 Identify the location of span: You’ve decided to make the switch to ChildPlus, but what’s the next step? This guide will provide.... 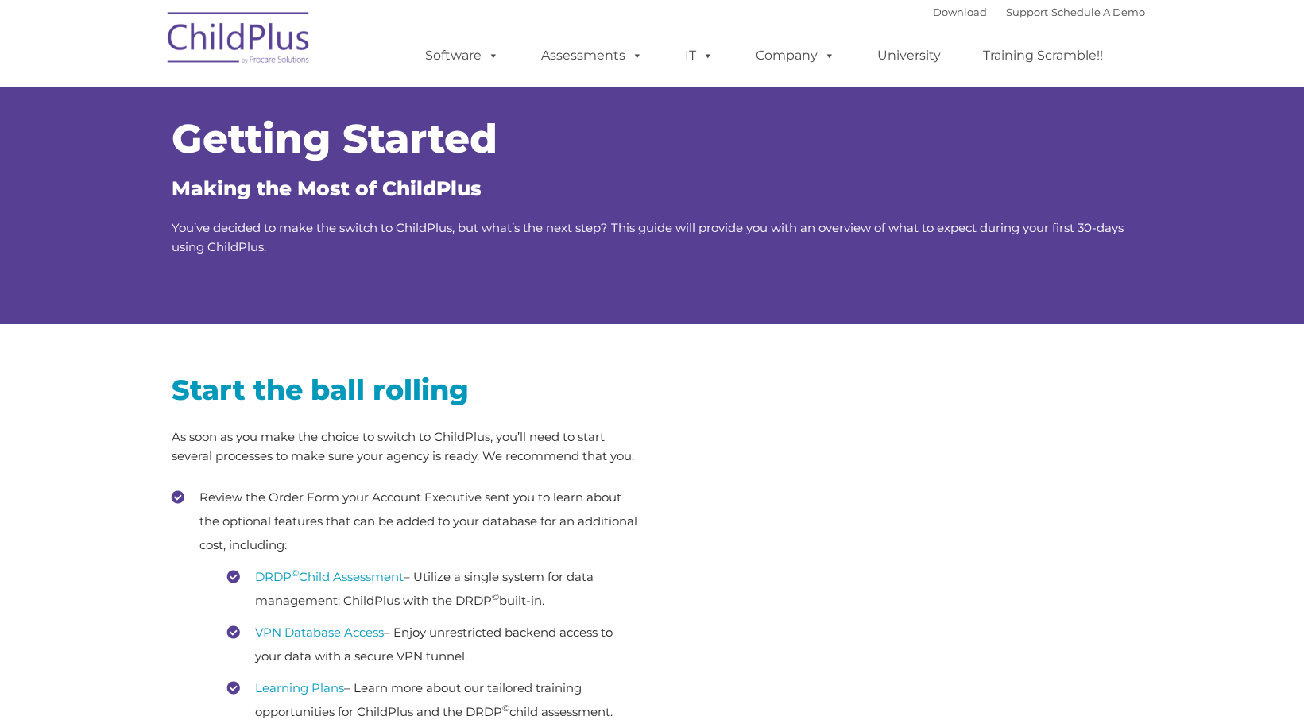
(648, 237).